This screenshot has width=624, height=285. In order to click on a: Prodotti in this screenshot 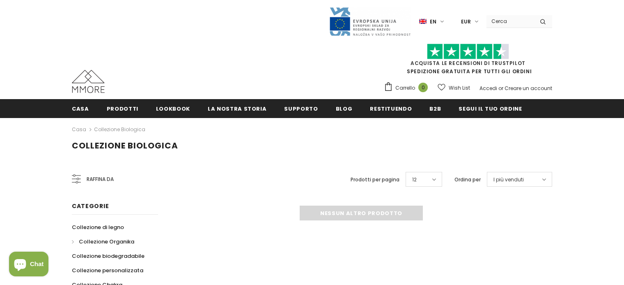, I will do `click(122, 108)`.